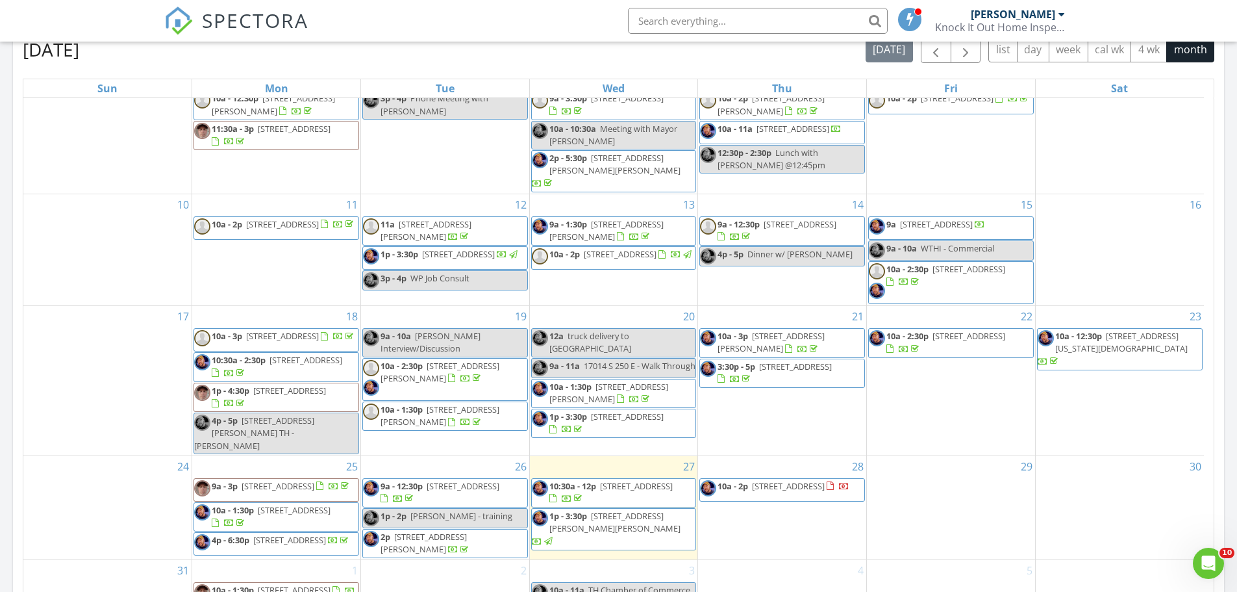 This screenshot has height=592, width=1237. What do you see at coordinates (277, 88) in the screenshot?
I see `a: Monday` at bounding box center [277, 88].